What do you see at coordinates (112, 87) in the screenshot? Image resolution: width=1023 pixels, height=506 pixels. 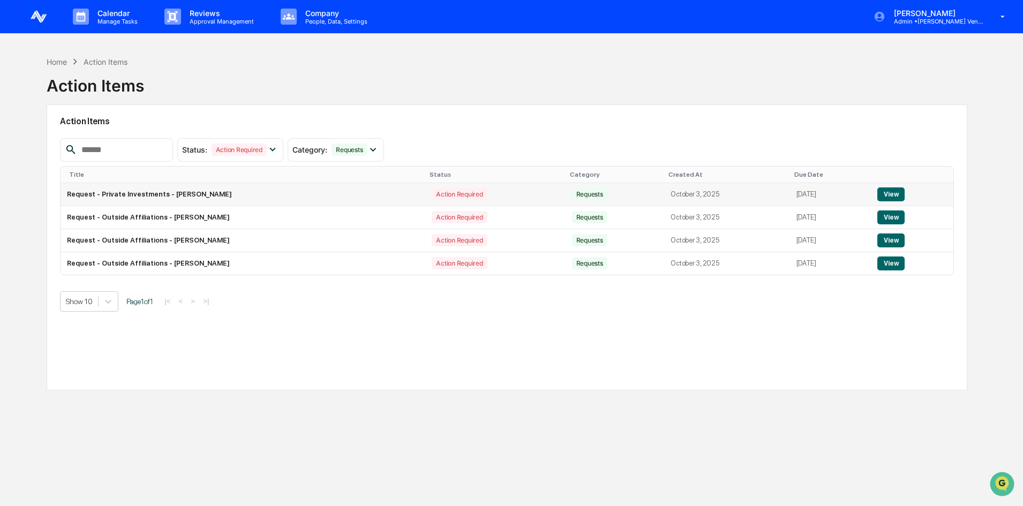 I see `div: Start new chat` at bounding box center [112, 87].